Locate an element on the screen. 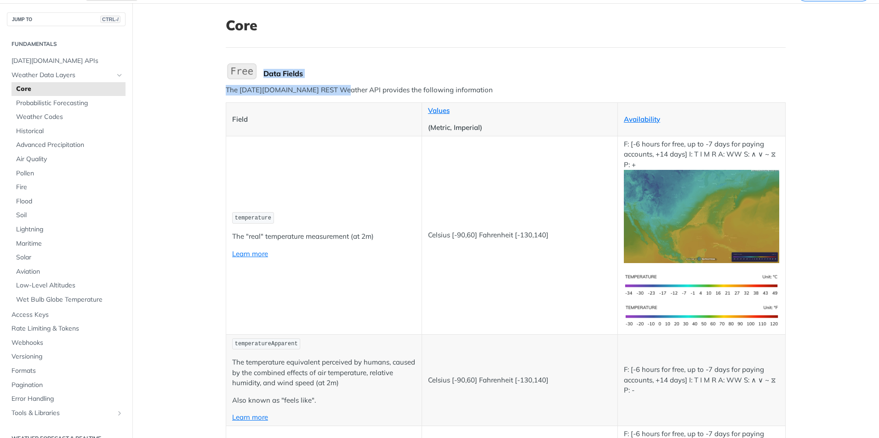 This screenshot has height=438, width=879. a: Core is located at coordinates (68, 89).